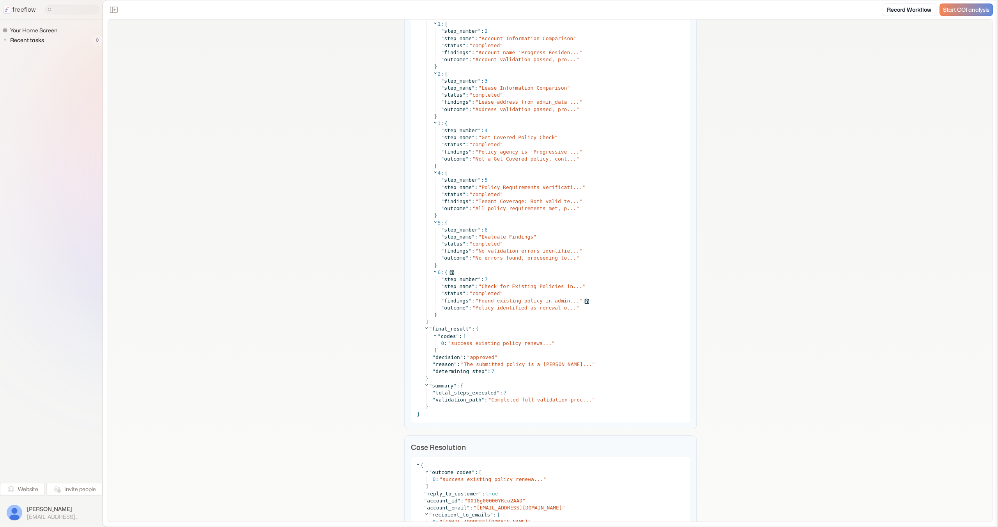 The height and width of the screenshot is (527, 998). Describe the element at coordinates (34, 30) in the screenshot. I see `span: Your Home Screen` at that location.